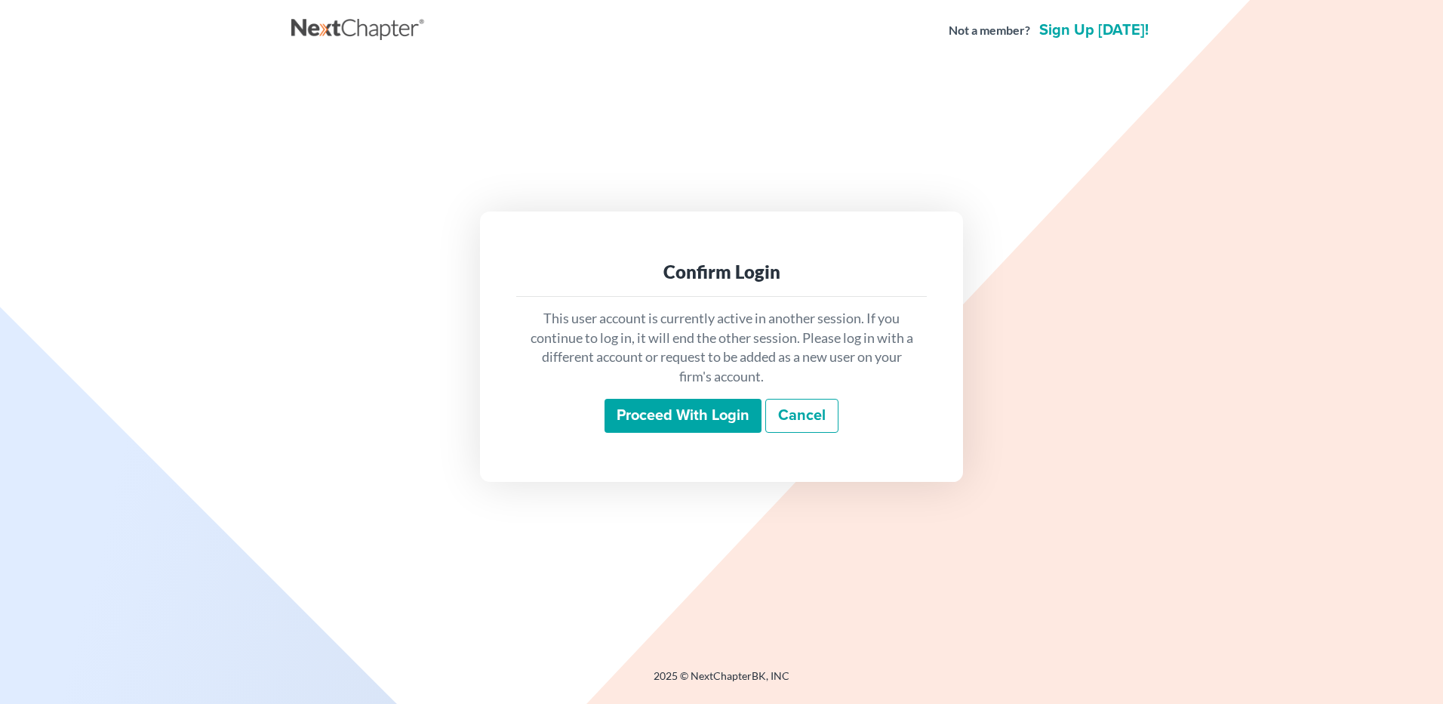  What do you see at coordinates (722, 272) in the screenshot?
I see `div: Confirm Login` at bounding box center [722, 272].